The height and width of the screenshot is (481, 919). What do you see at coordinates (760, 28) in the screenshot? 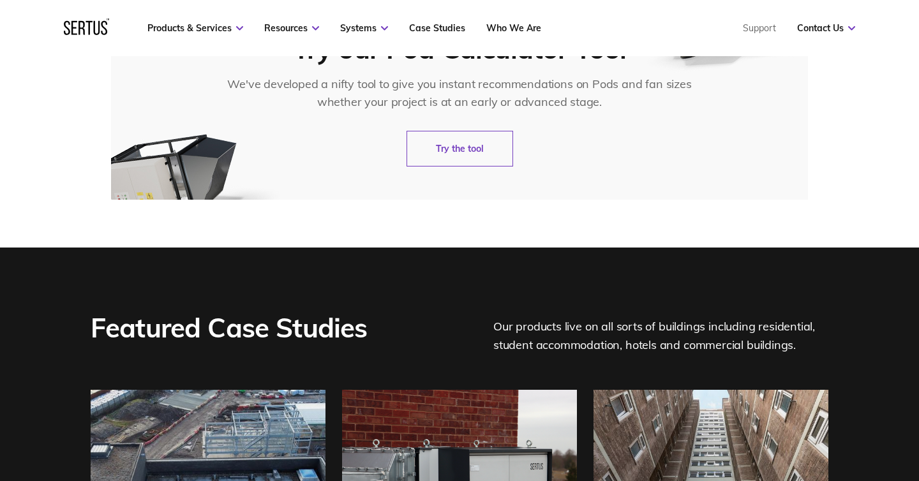
I see `a: Support` at bounding box center [760, 28].